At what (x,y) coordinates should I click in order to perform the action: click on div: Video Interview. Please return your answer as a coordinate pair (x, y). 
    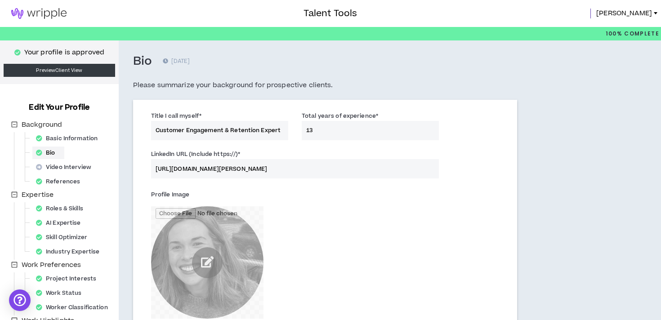
    Looking at the image, I should click on (66, 167).